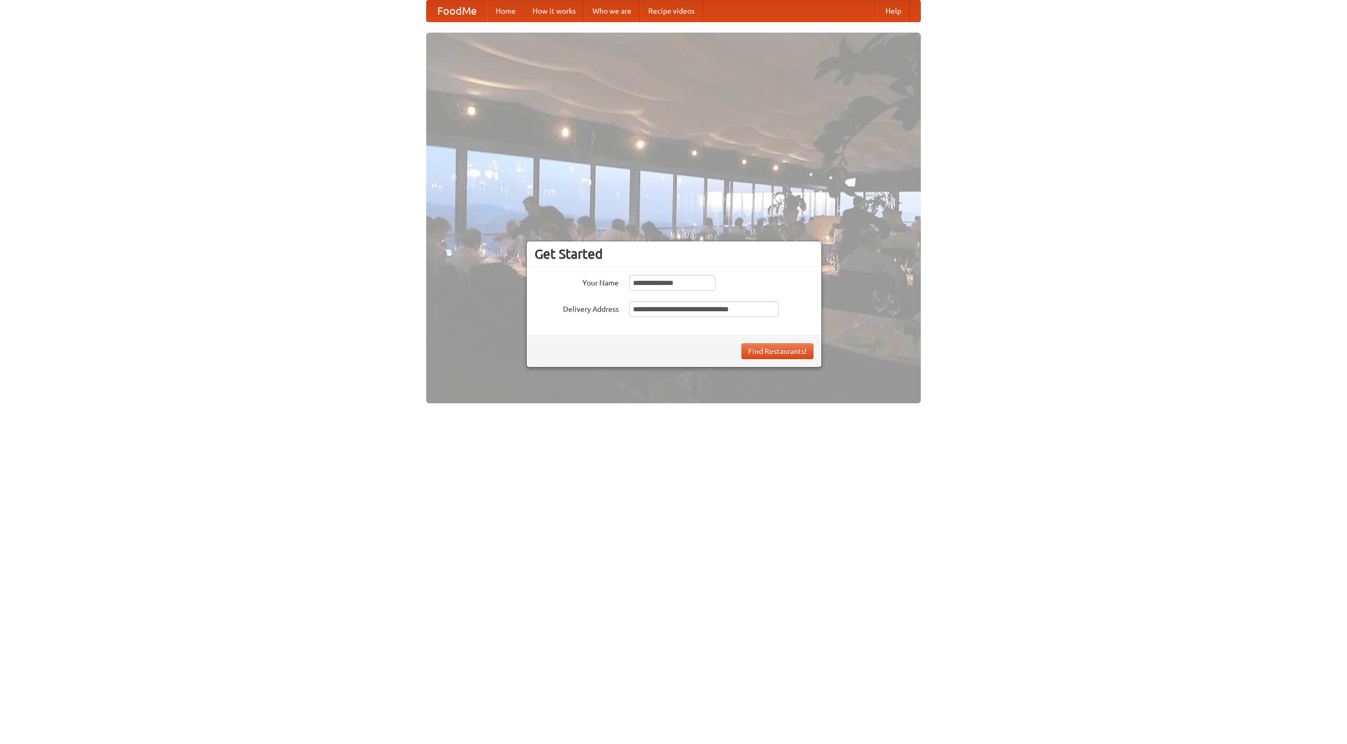 This screenshot has width=1347, height=744. What do you see at coordinates (674, 254) in the screenshot?
I see `h3: Get Started` at bounding box center [674, 254].